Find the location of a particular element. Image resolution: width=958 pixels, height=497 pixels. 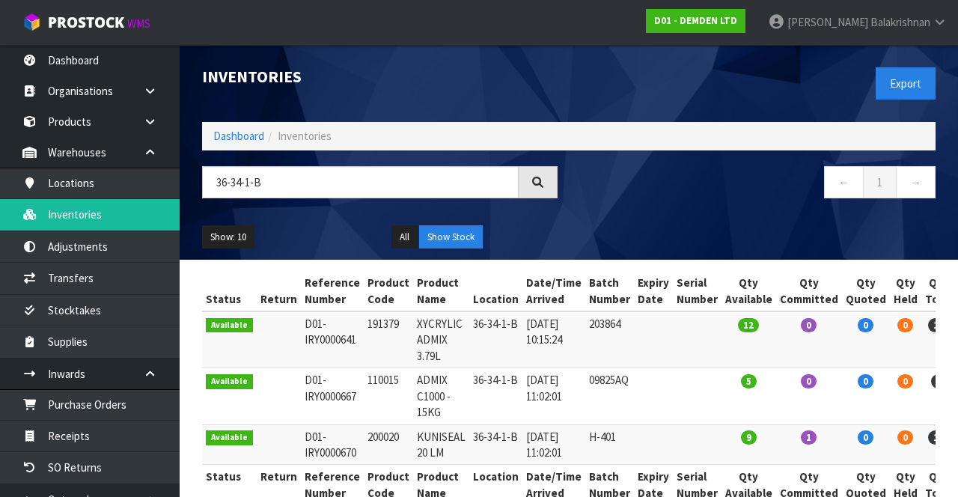

span: ProStock is located at coordinates (86, 22).